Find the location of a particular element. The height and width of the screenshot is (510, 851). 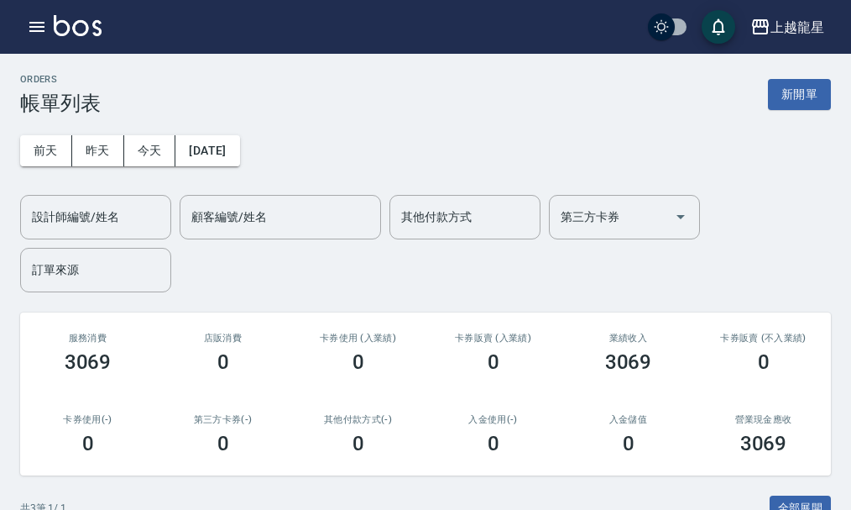

button: 前天 is located at coordinates (46, 150).